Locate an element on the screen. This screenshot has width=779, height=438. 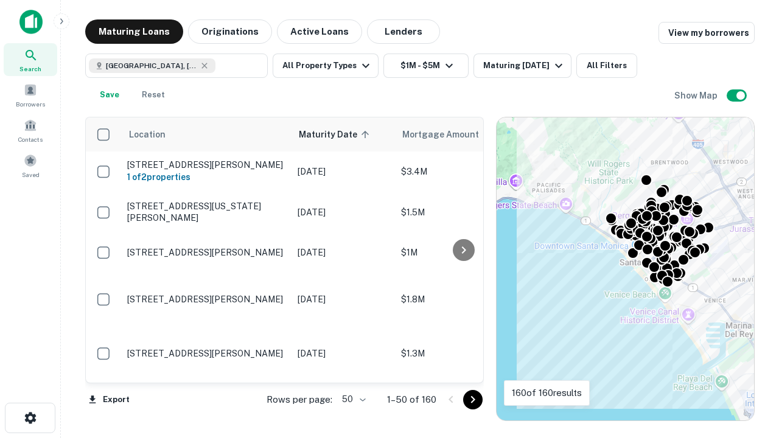
p: $1.3M is located at coordinates (462, 354).